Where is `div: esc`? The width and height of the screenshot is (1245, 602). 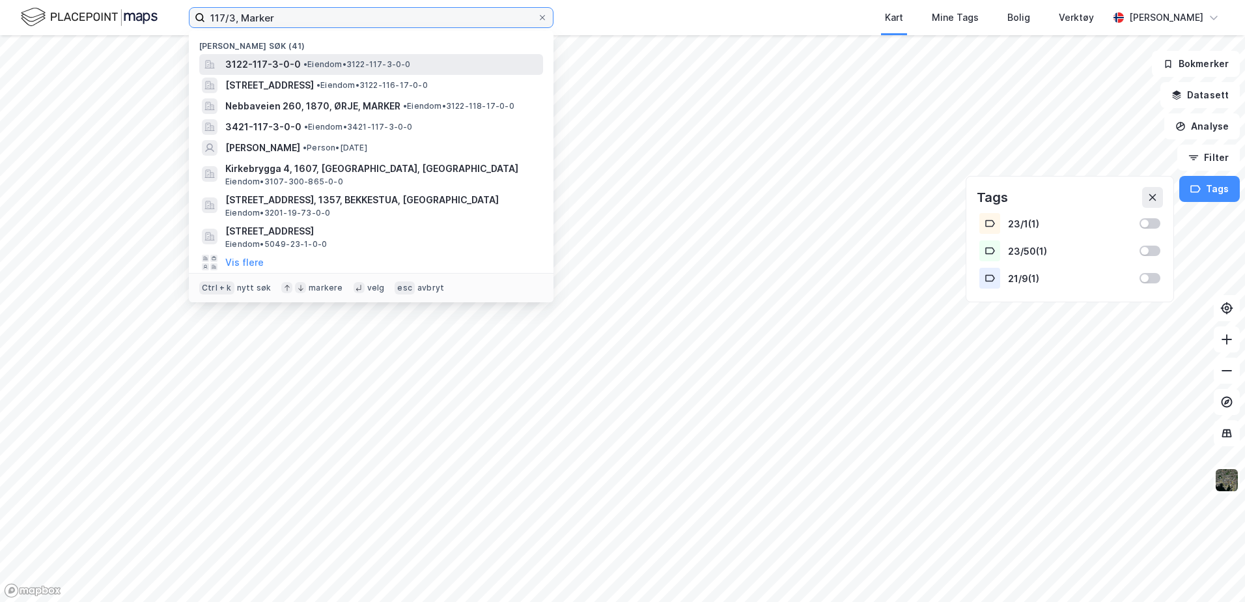 div: esc is located at coordinates (404, 288).